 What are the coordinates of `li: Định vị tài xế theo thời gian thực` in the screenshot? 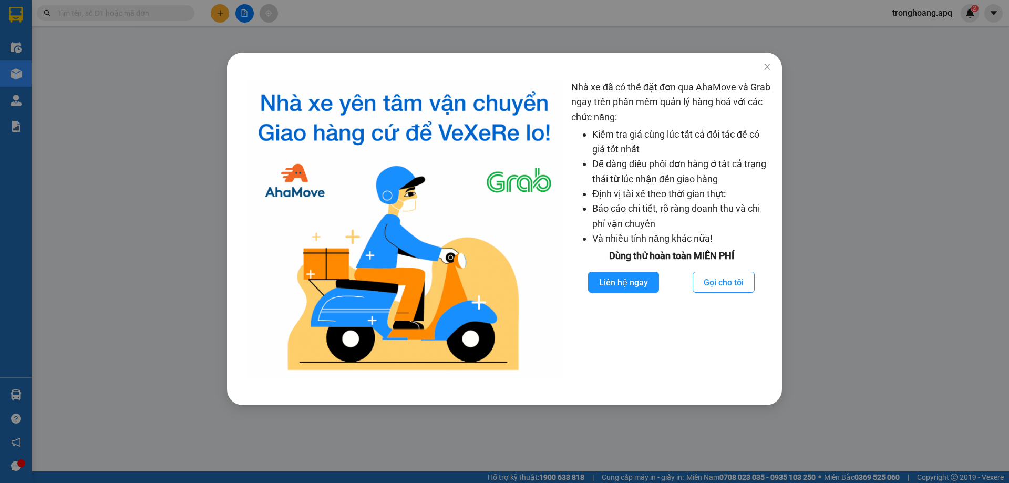 It's located at (682, 194).